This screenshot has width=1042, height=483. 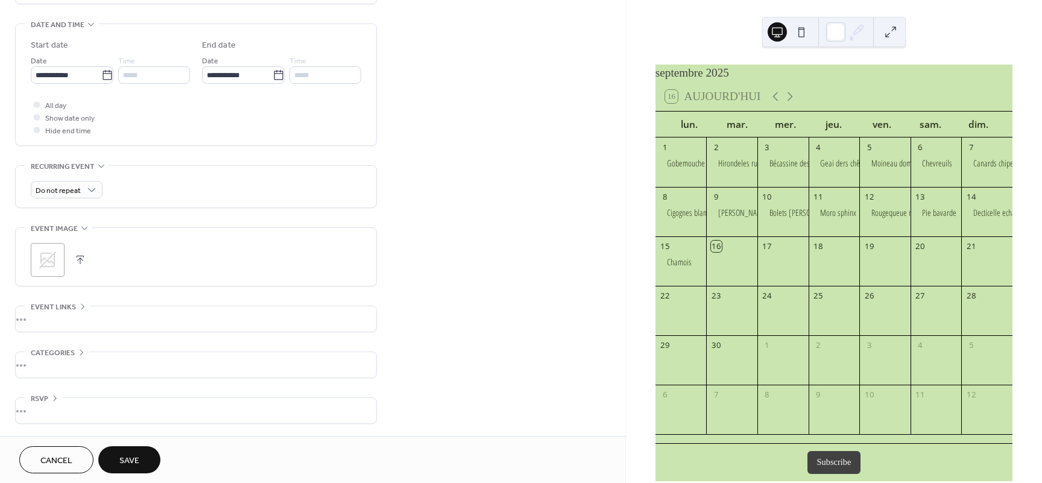 What do you see at coordinates (767, 295) in the screenshot?
I see `div: 24` at bounding box center [767, 295].